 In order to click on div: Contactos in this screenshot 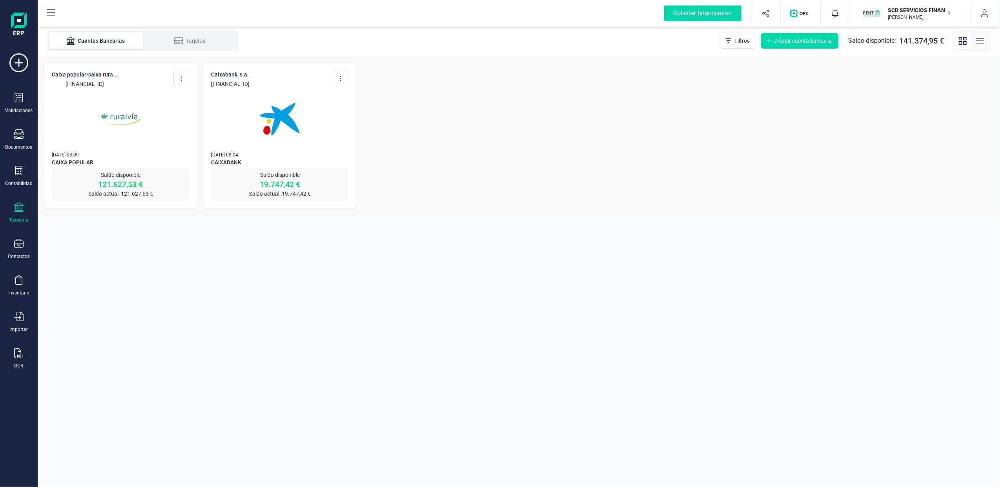, I will do `click(19, 257)`.